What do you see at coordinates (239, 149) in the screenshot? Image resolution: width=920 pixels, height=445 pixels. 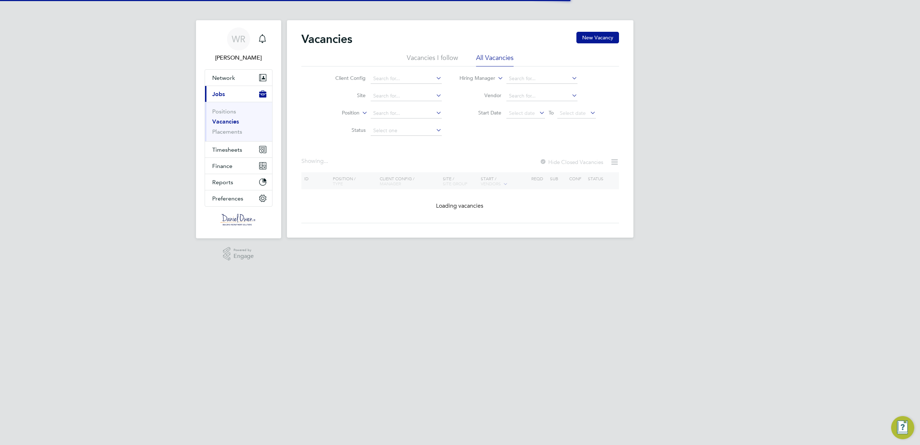 I see `button: Timesheets` at bounding box center [239, 149].